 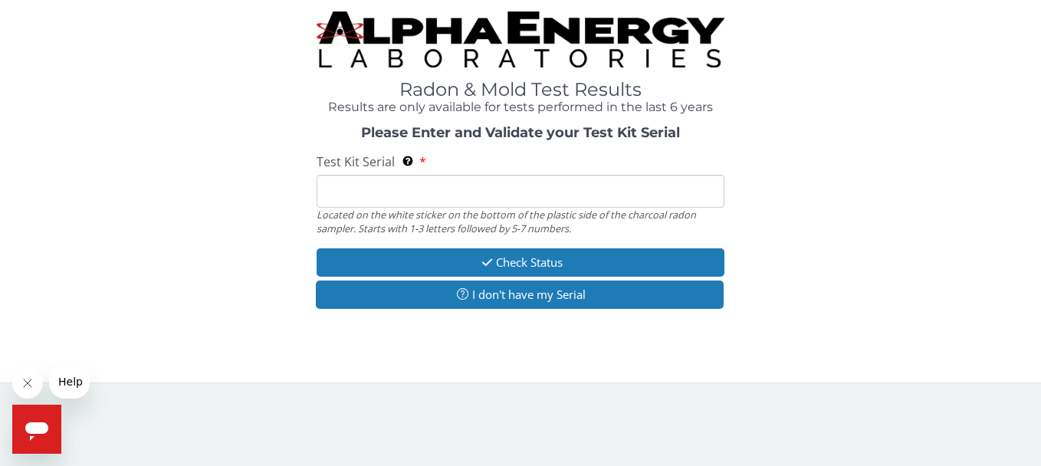 I want to click on strong: Please Enter and Validate your Test Kit Serial, so click(x=520, y=133).